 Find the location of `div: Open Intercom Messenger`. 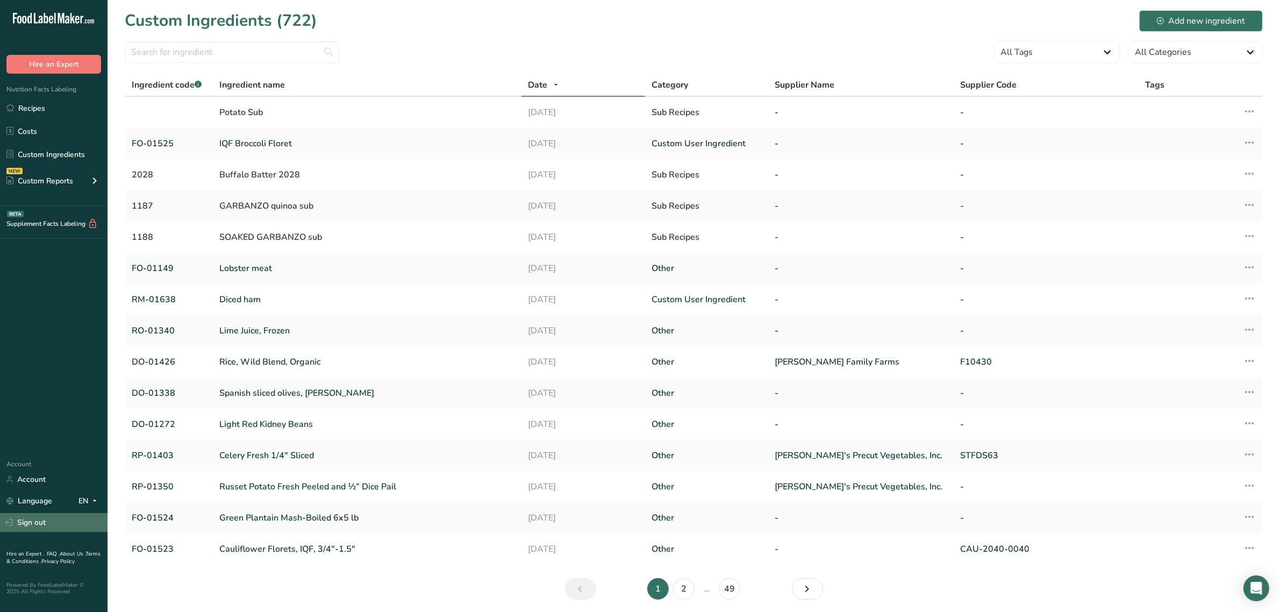

div: Open Intercom Messenger is located at coordinates (1256, 588).